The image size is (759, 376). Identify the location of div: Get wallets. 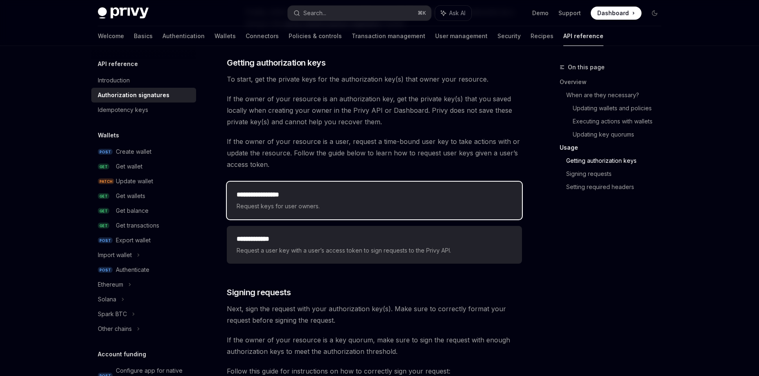
(131, 196).